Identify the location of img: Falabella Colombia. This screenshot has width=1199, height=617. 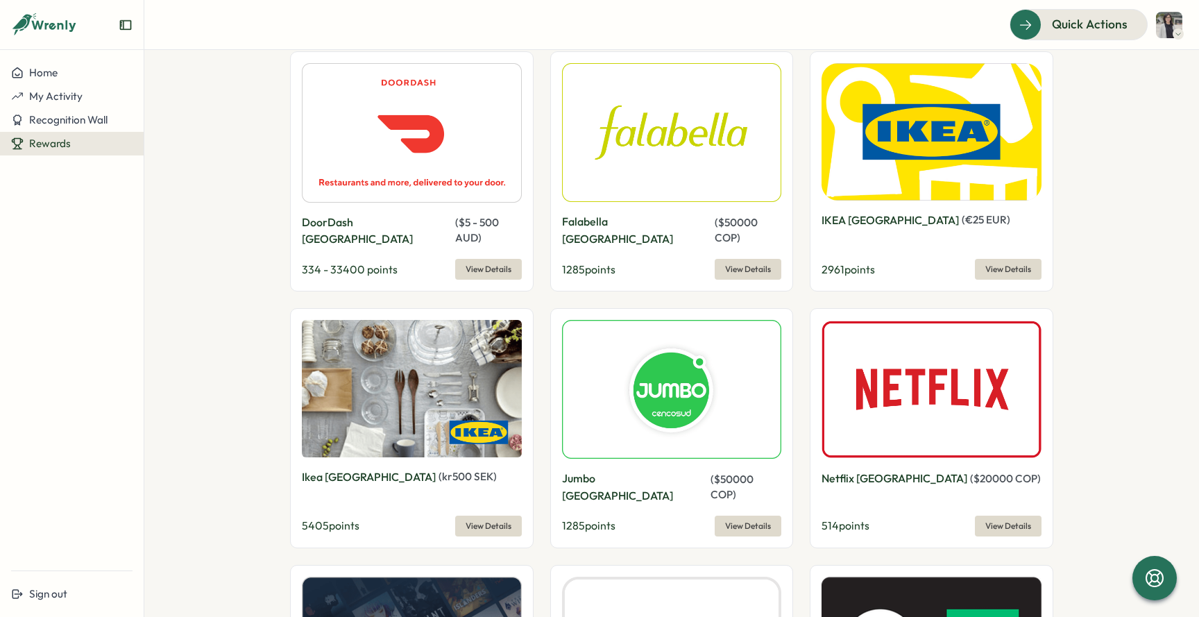
(672, 133).